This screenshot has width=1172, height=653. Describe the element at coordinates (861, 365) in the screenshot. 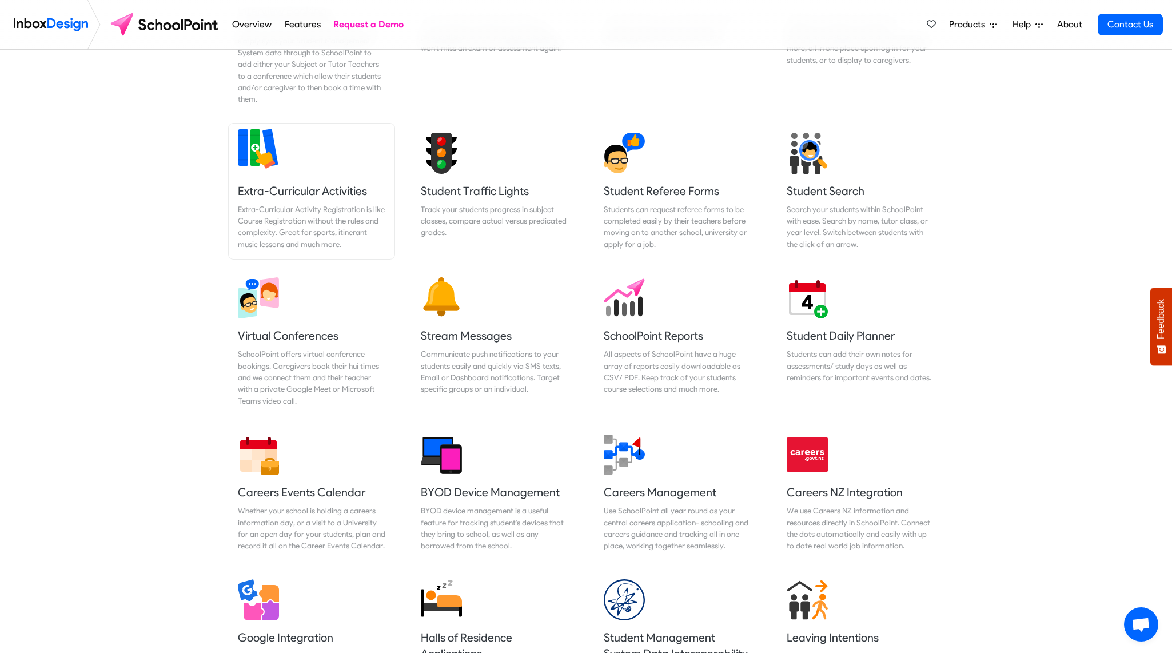

I see `div: Students can add their own notes for assessments/ study days as well as reminders for important e...` at that location.